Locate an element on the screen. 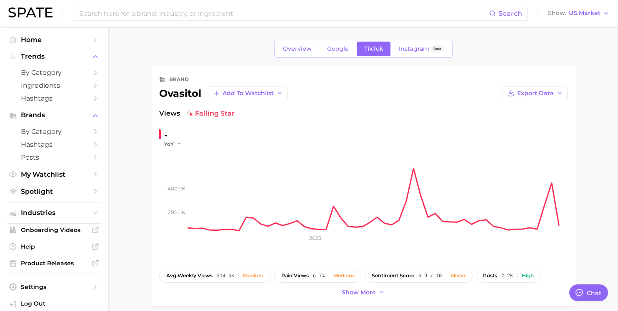  a: Posts is located at coordinates (54, 157).